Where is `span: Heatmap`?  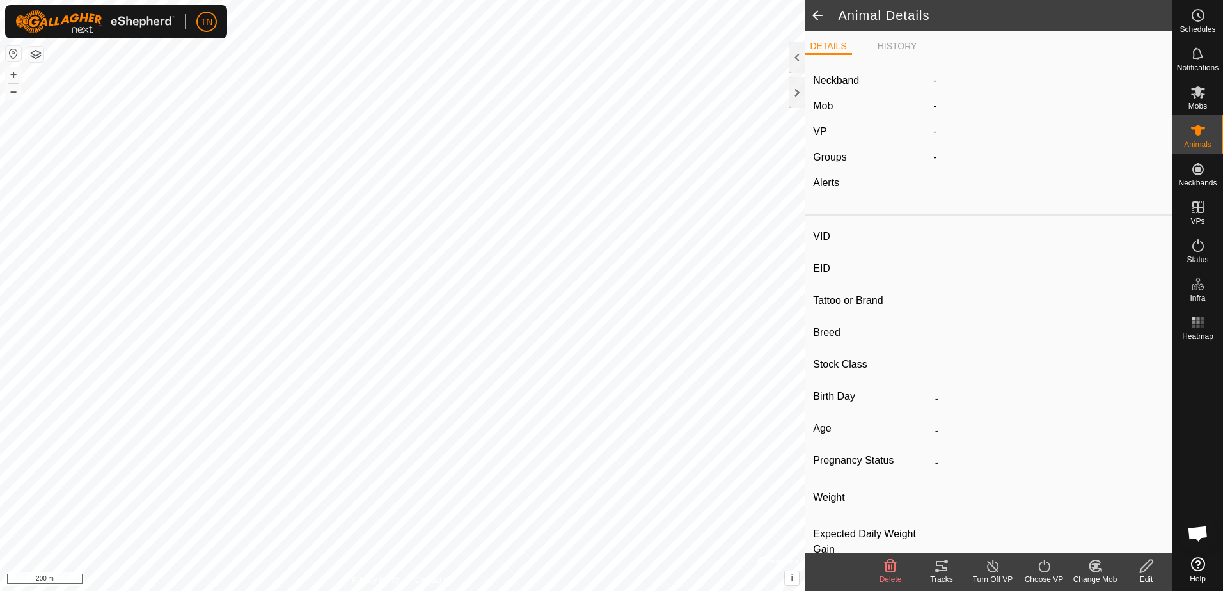
span: Heatmap is located at coordinates (1198, 336).